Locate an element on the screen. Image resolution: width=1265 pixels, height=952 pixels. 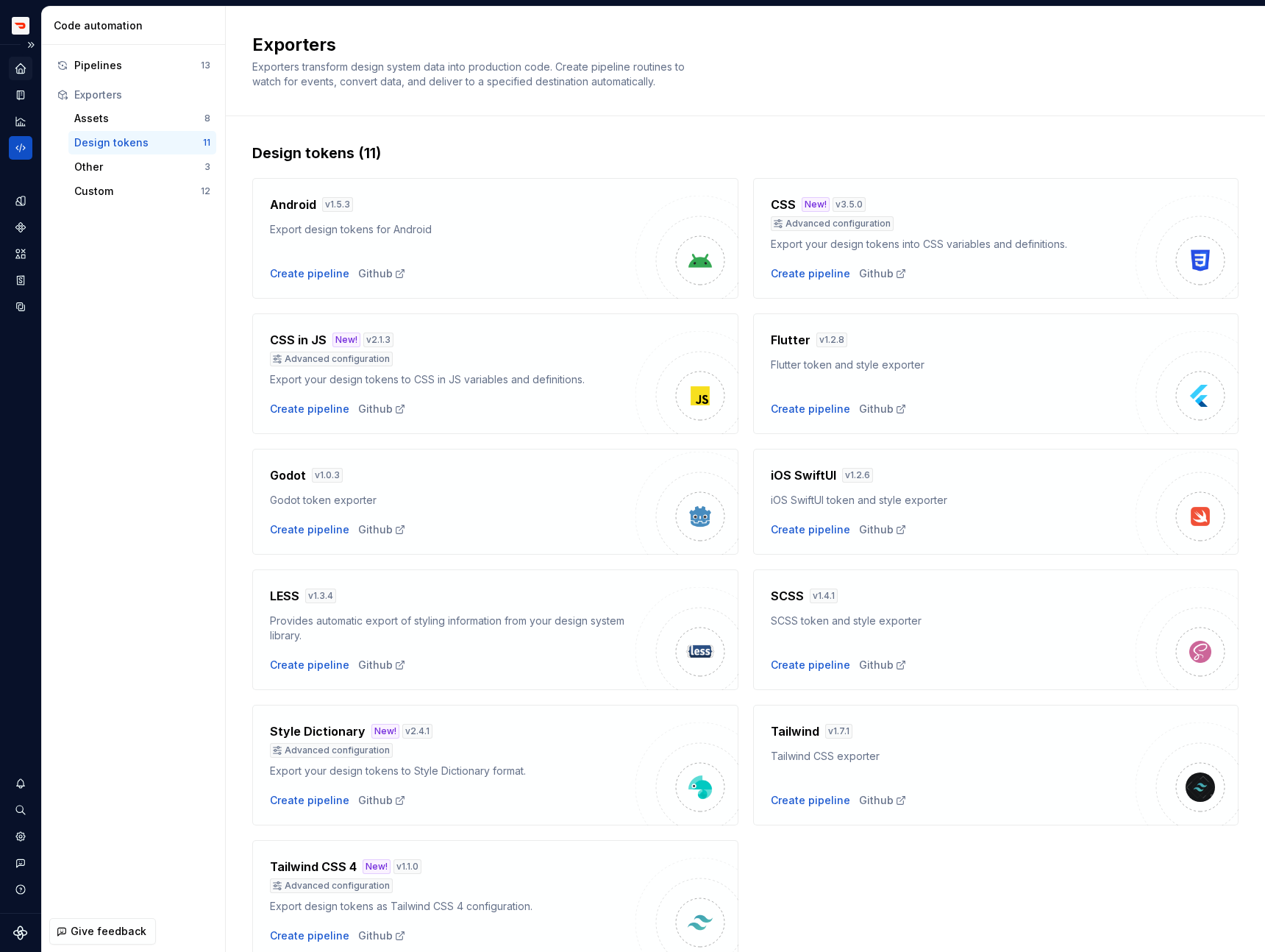
h4: Tailwind CSS 4 is located at coordinates (313, 866).